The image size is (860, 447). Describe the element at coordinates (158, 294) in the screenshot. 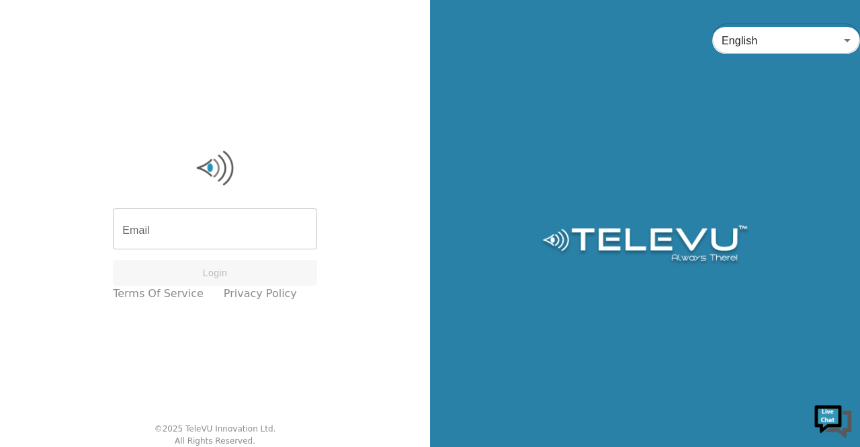

I see `a: Terms of Service` at that location.